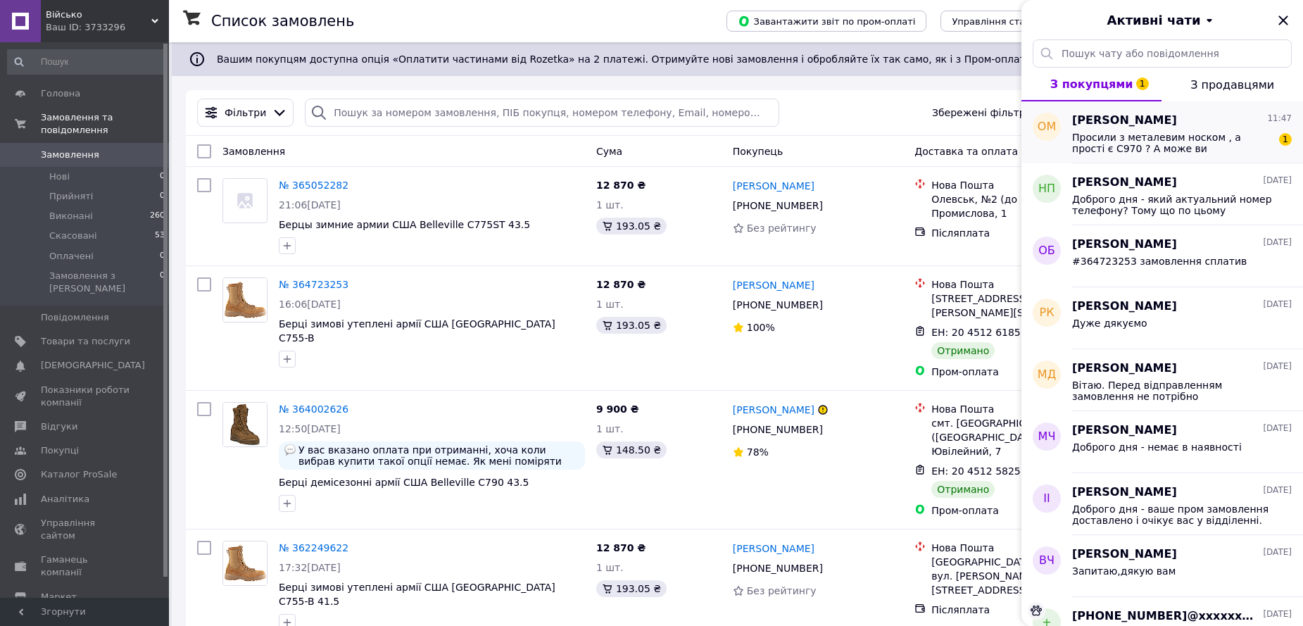  I want to click on div: Післяплата, so click(1026, 233).